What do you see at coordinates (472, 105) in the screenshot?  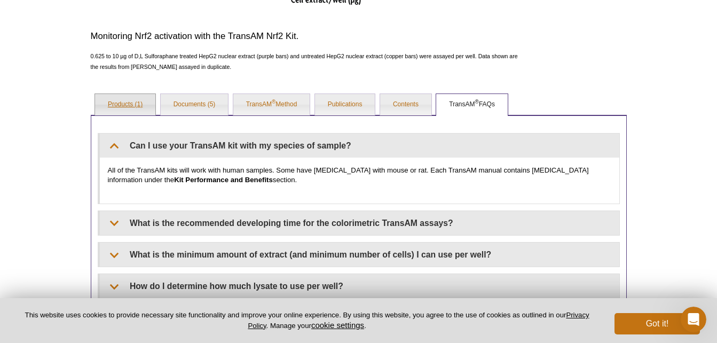 I see `a: TransAM®FAQs` at bounding box center [472, 105].